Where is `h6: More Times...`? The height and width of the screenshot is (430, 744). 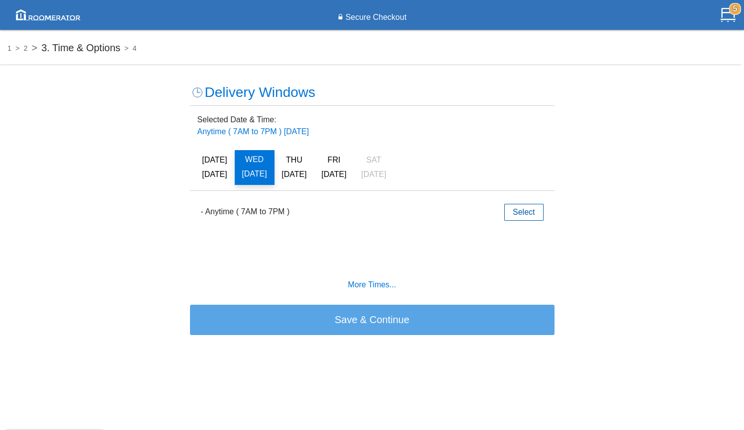
h6: More Times... is located at coordinates (372, 285).